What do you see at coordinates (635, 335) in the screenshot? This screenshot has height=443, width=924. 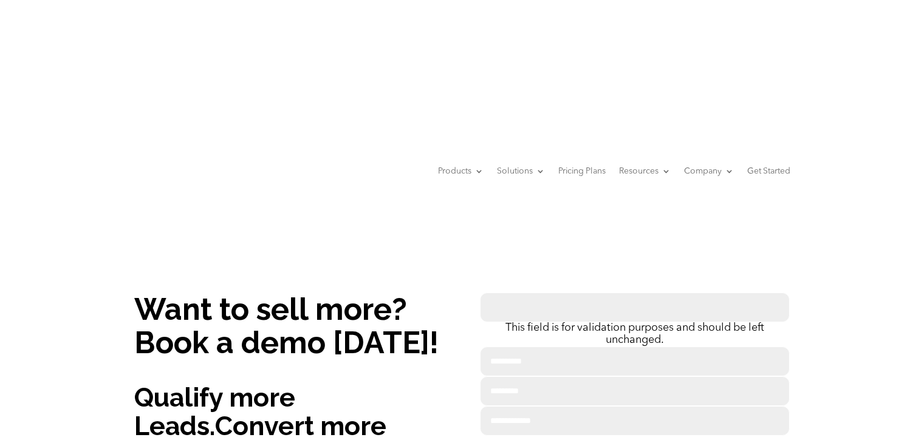 I see `div: This field is for validation purposes and should be left unchanged.` at bounding box center [635, 335].